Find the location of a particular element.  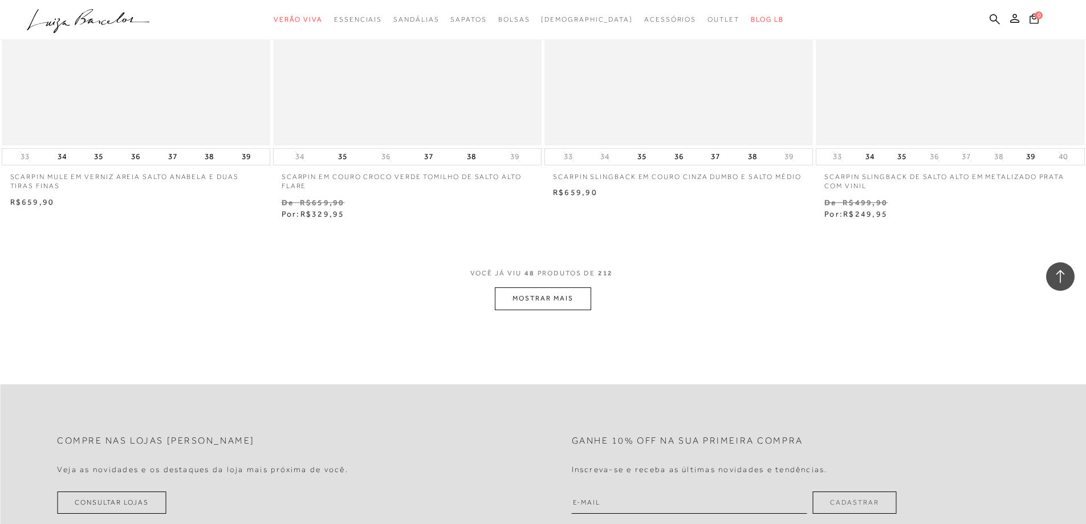

a: SCARPIN SLINGBACK DE SALTO ALTO EM METALIZADO PRATA COM VINIL is located at coordinates (950, 178).